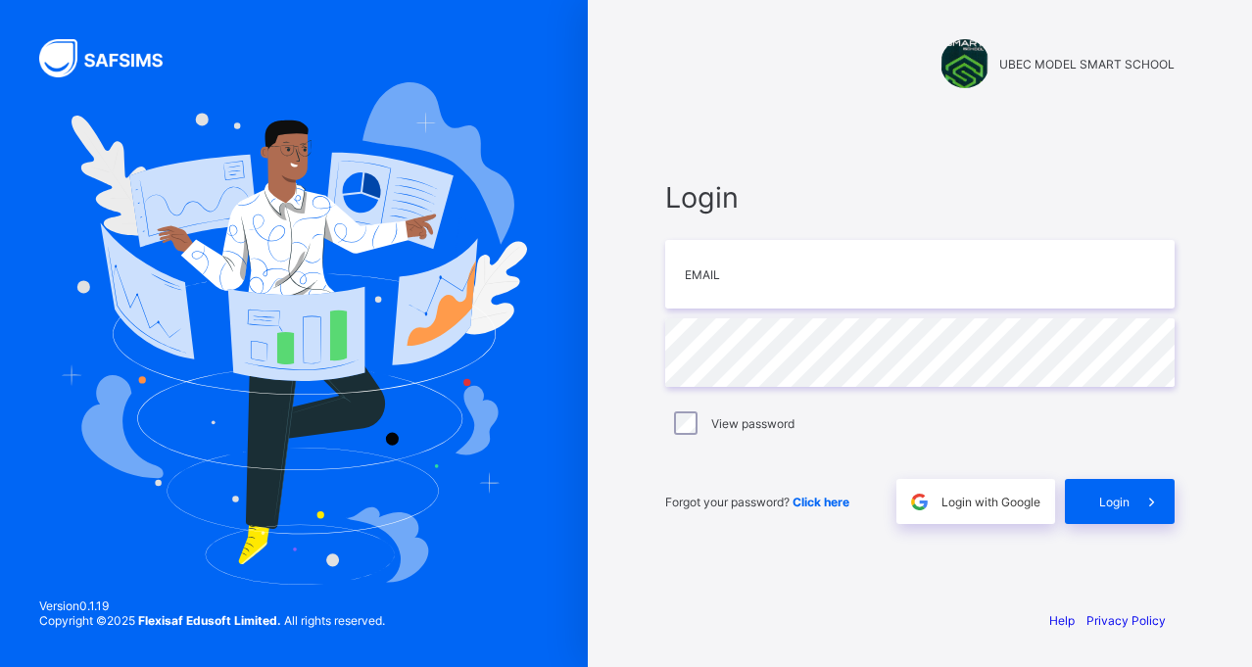  I want to click on span: Login with Google, so click(991, 502).